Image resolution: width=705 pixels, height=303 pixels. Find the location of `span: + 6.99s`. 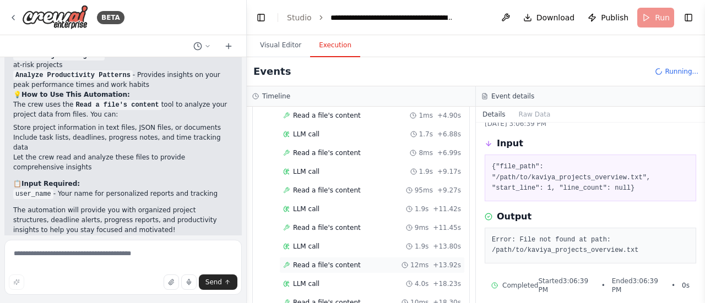

span: + 6.99s is located at coordinates (449, 153).